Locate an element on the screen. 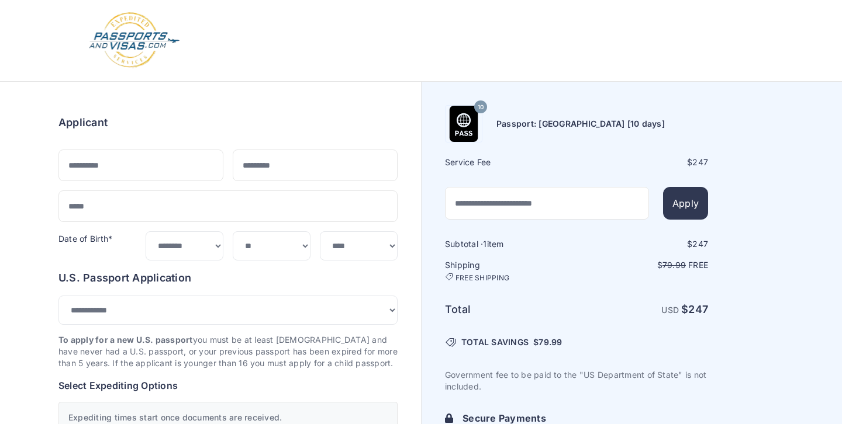 The width and height of the screenshot is (842, 424). h6: Select Expediting Options is located at coordinates (228, 386).